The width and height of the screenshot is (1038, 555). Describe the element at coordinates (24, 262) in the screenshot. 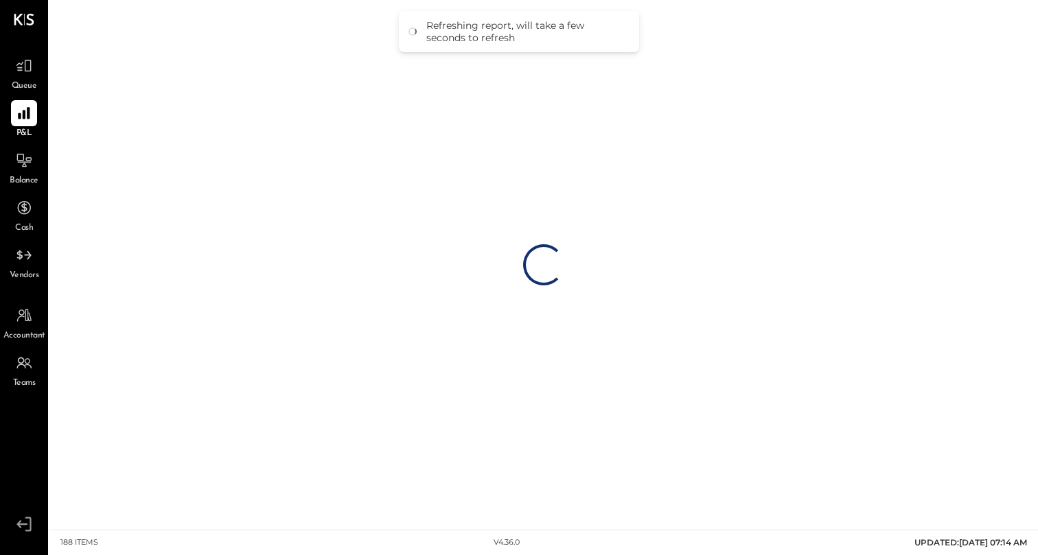

I see `a: Vendors` at that location.